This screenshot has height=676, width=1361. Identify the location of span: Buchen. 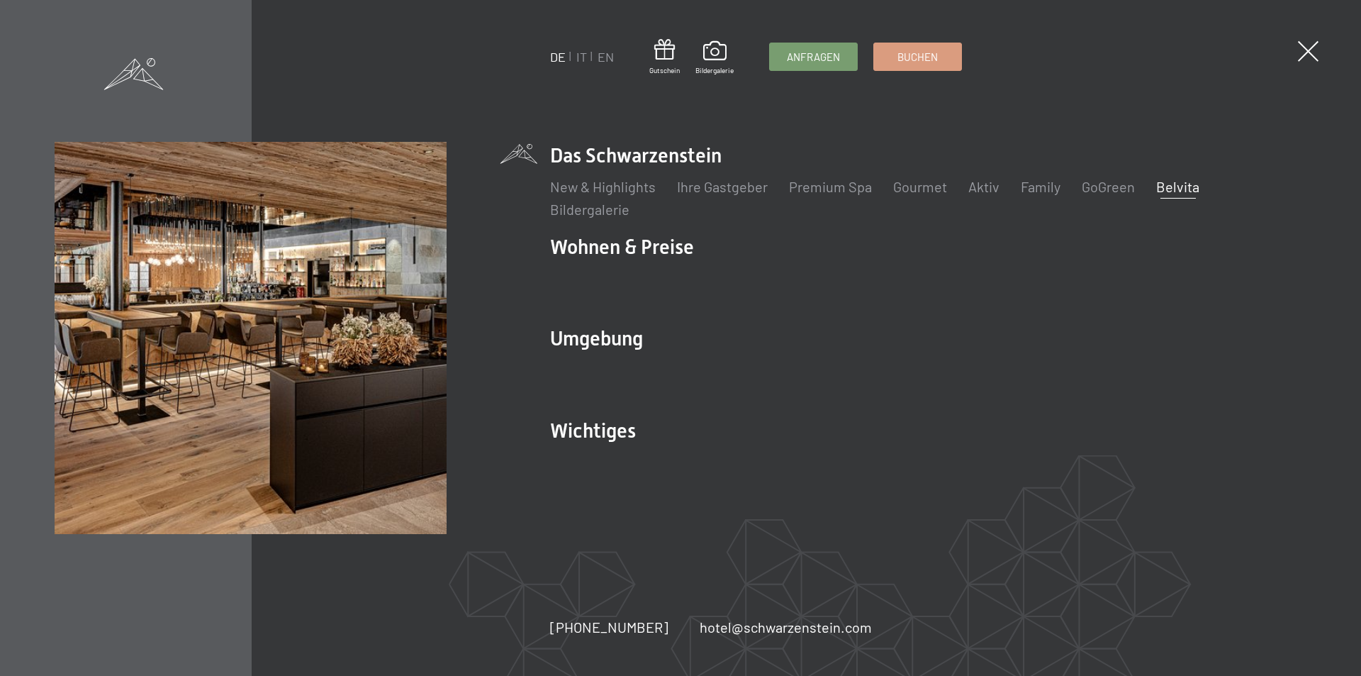
(918, 57).